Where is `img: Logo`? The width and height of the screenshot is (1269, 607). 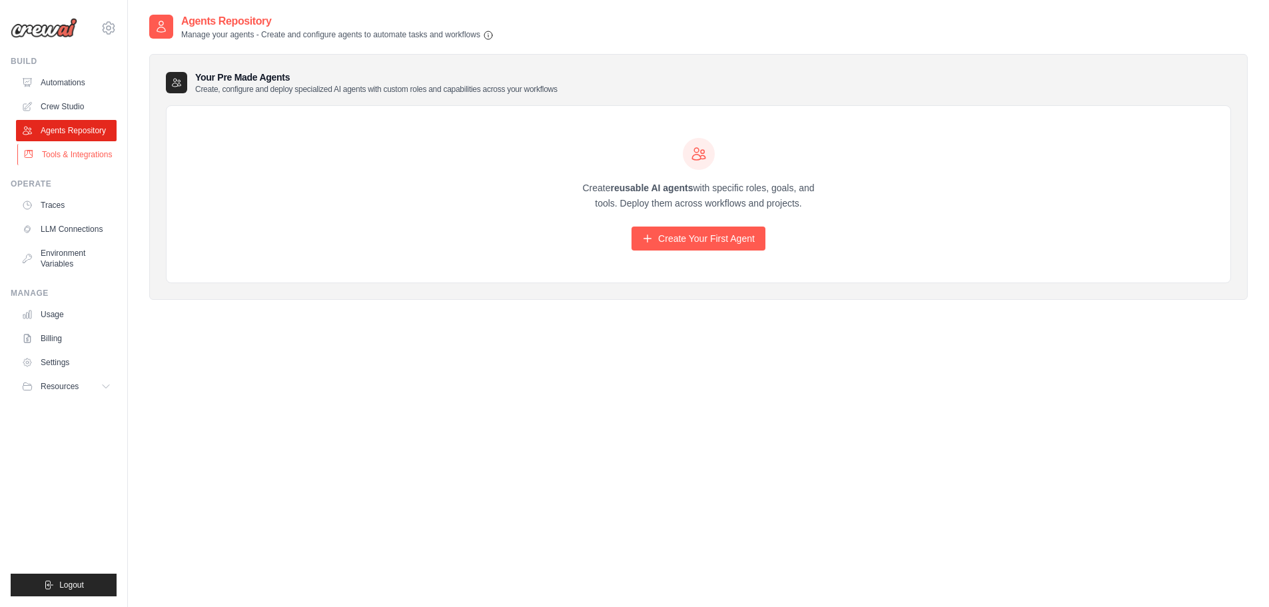
img: Logo is located at coordinates (44, 28).